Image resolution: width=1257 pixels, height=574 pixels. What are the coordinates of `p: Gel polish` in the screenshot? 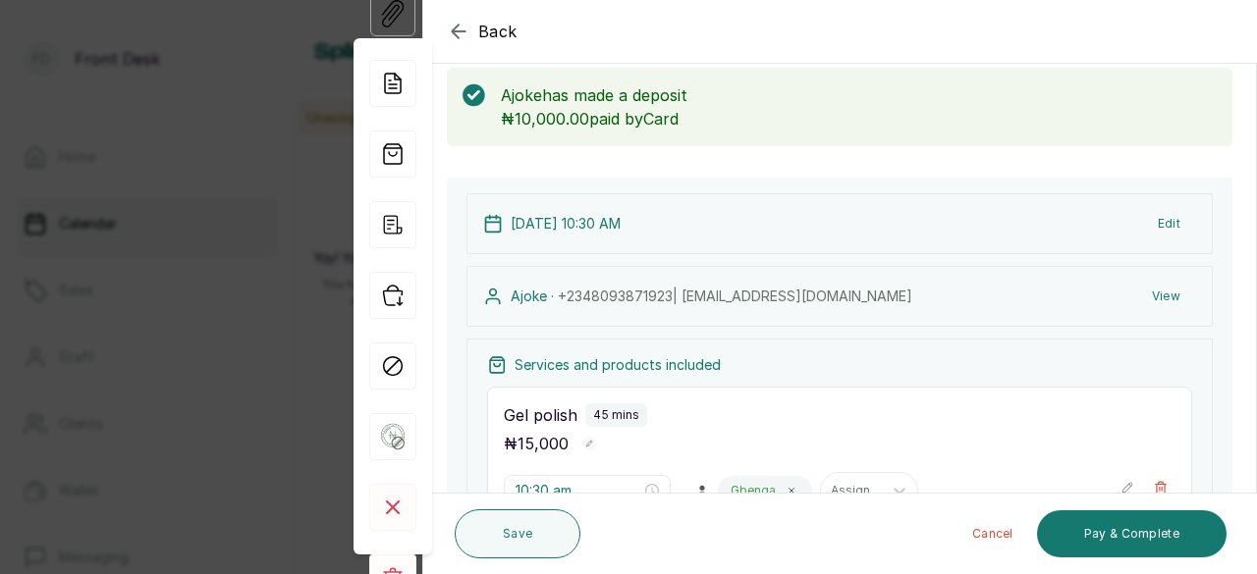 It's located at (540, 415).